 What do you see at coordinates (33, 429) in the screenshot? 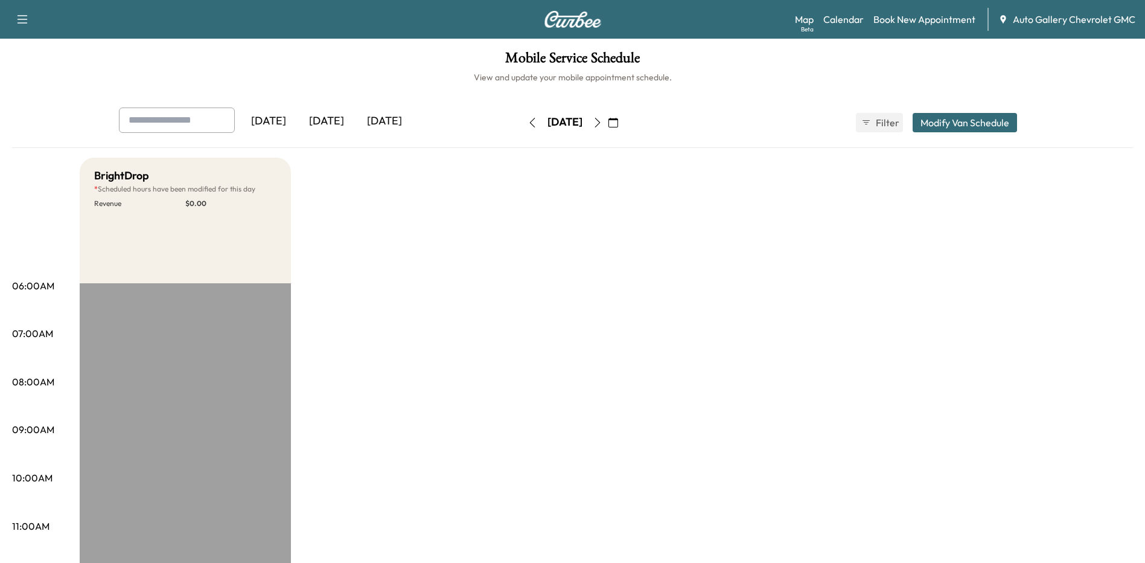
I see `p: 09:00AM` at bounding box center [33, 429].